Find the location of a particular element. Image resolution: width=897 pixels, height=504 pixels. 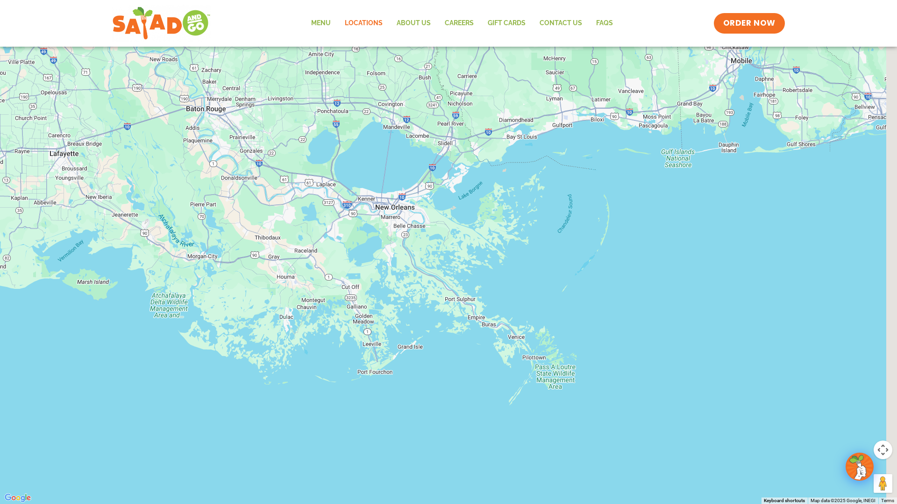

img: wpChatIcon is located at coordinates (859, 467).